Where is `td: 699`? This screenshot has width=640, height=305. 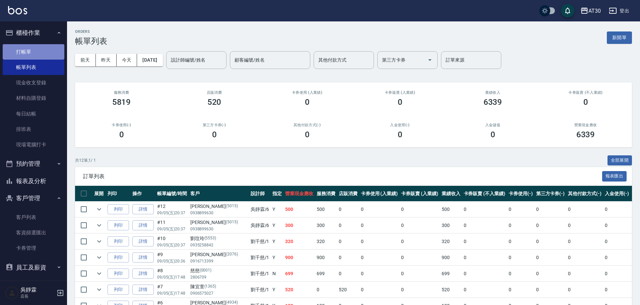
td: 699 is located at coordinates (451, 274).